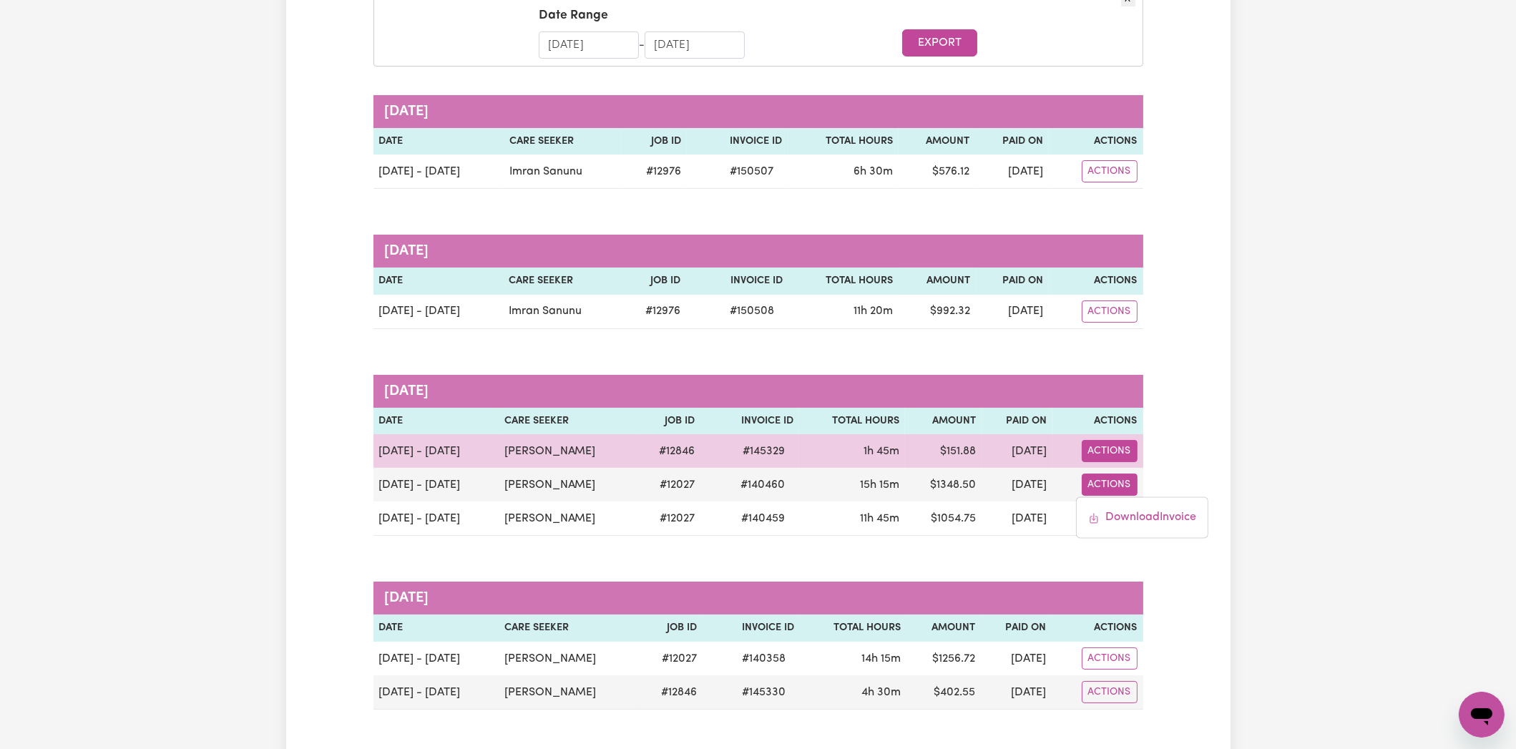  What do you see at coordinates (944, 519) in the screenshot?
I see `td: $ 1054.75` at bounding box center [944, 519].